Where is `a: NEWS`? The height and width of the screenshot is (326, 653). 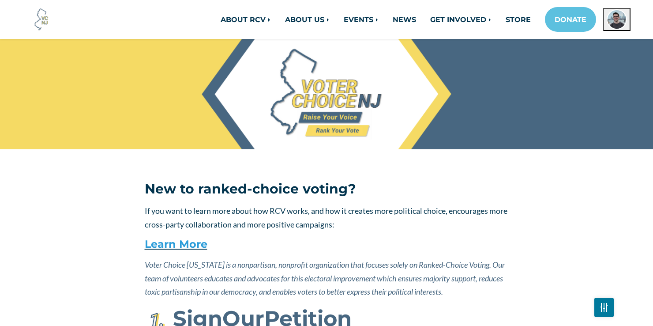
a: NEWS is located at coordinates (404, 19).